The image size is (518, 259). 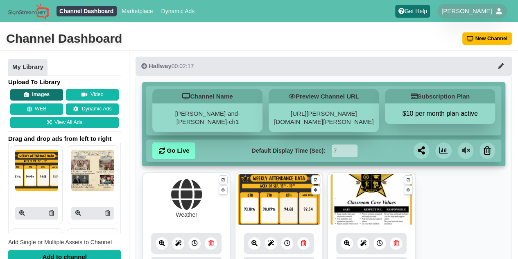 I want to click on img: 1802.340 kb, so click(x=372, y=199).